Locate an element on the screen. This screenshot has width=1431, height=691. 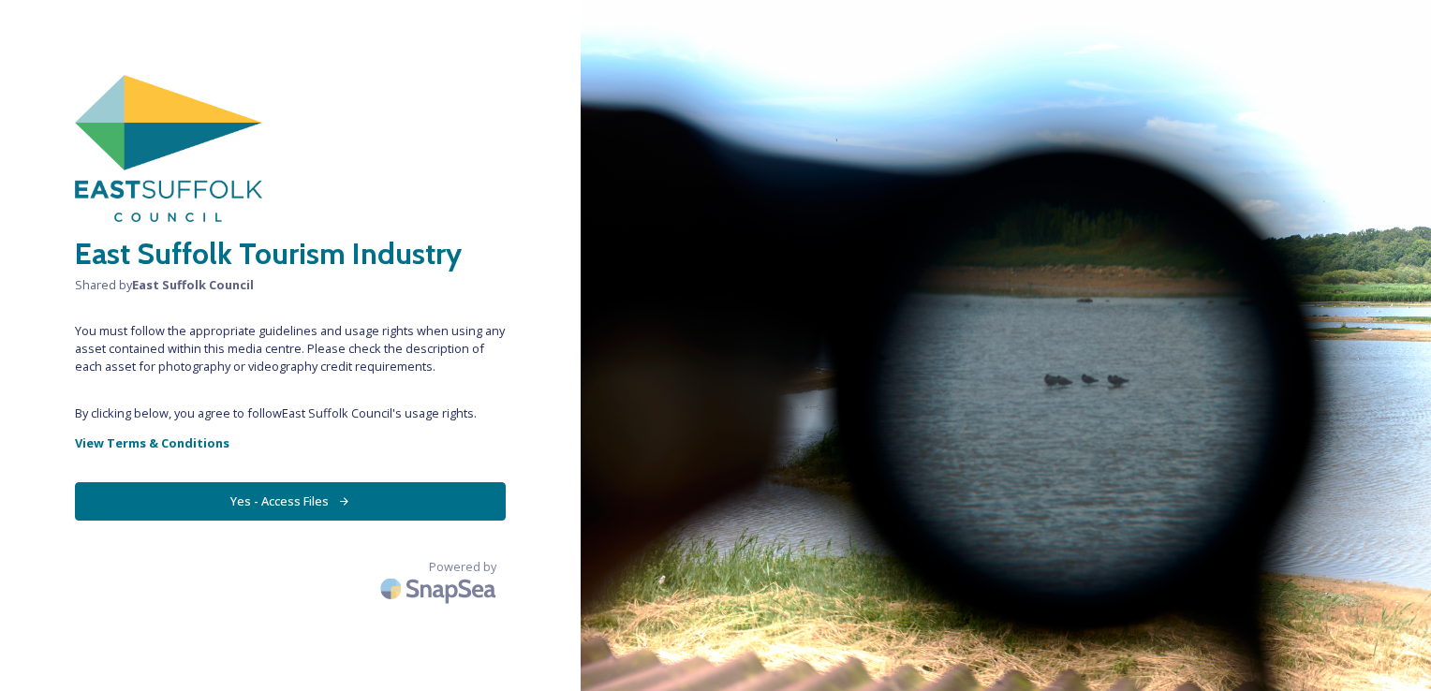
span: By clicking below, you agree to follow East Suffolk Council 's usage rights. is located at coordinates (290, 413).